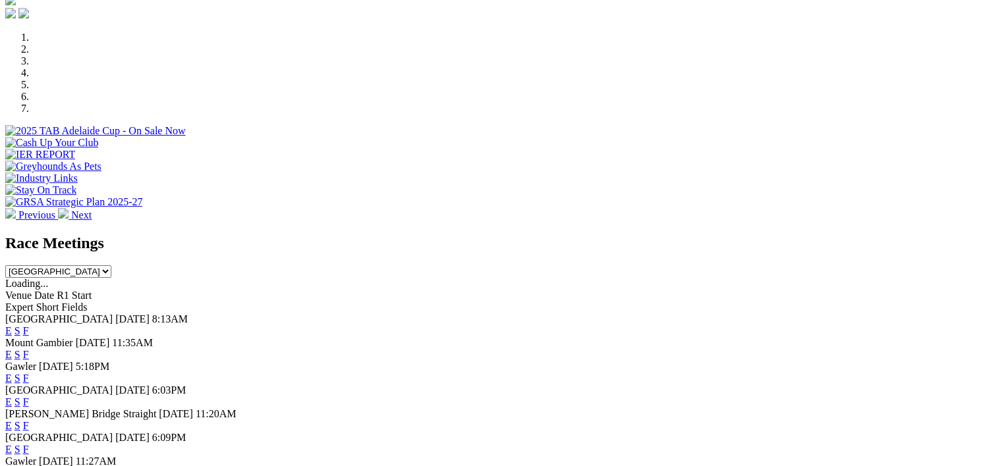 Image resolution: width=997 pixels, height=466 pixels. What do you see at coordinates (19, 307) in the screenshot?
I see `span: Expert` at bounding box center [19, 307].